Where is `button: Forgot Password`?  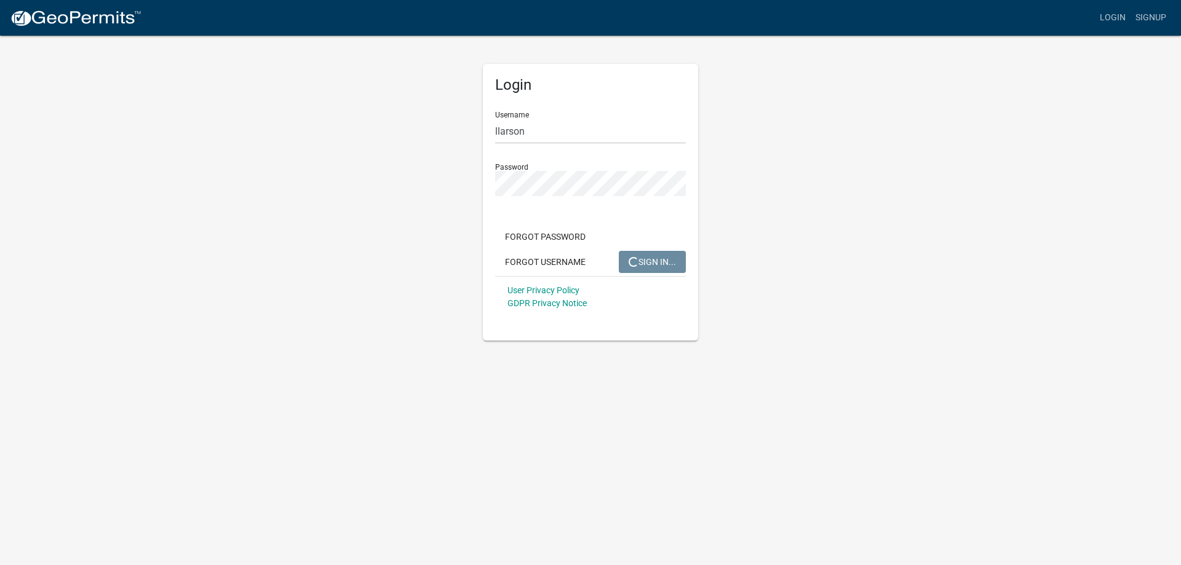
button: Forgot Password is located at coordinates (545, 237).